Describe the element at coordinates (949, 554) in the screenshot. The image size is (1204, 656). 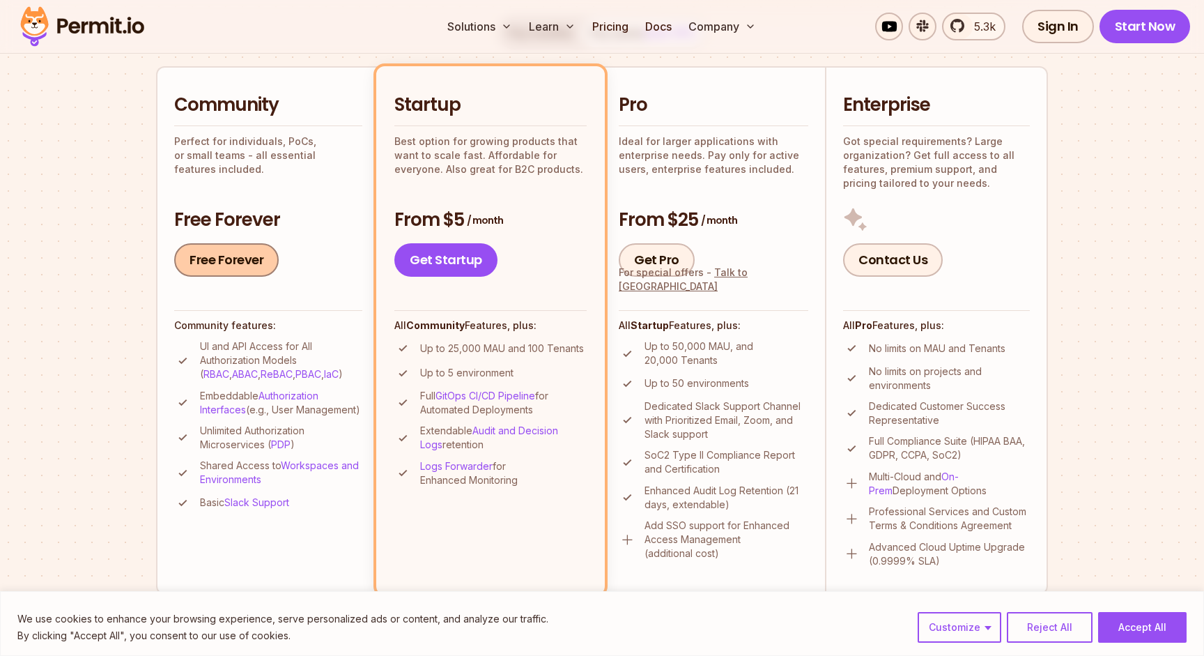
I see `p: Advanced Cloud Uptime Upgrade (0.9999% SLA)` at that location.